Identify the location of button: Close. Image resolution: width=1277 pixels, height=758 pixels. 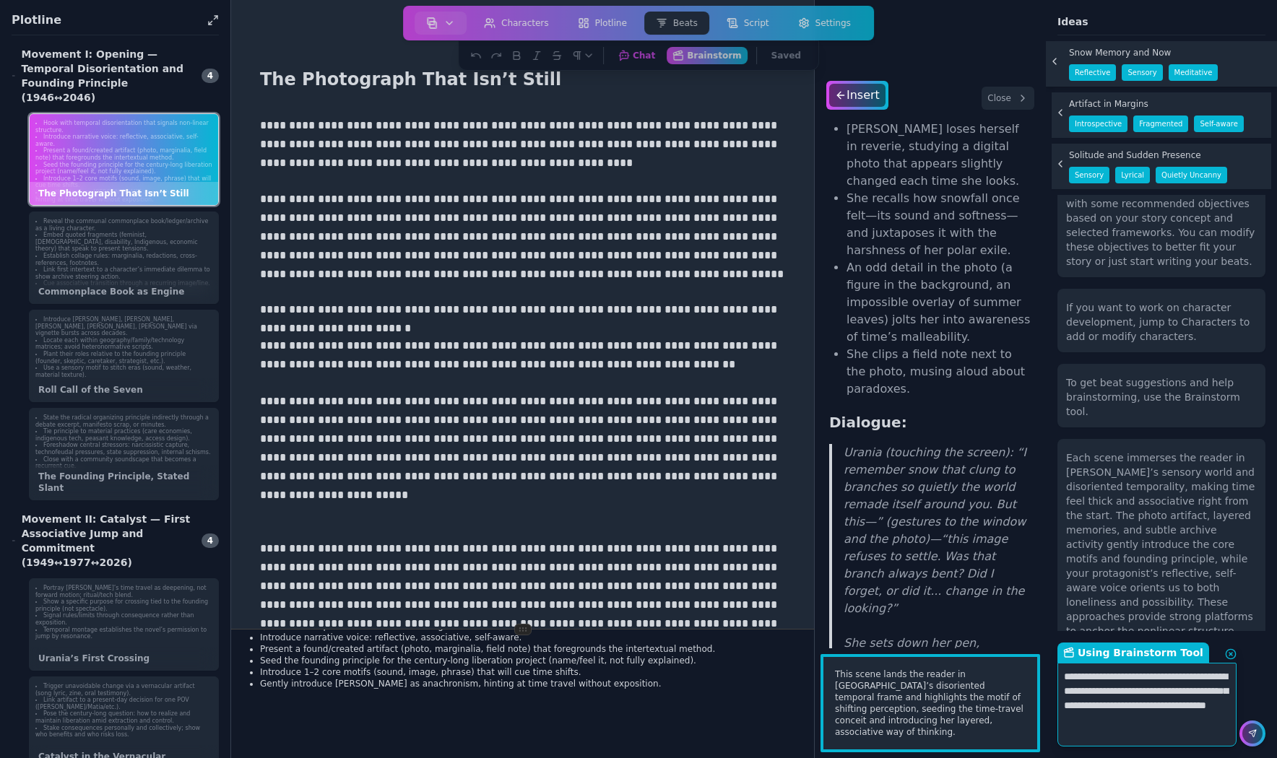
(1008, 98).